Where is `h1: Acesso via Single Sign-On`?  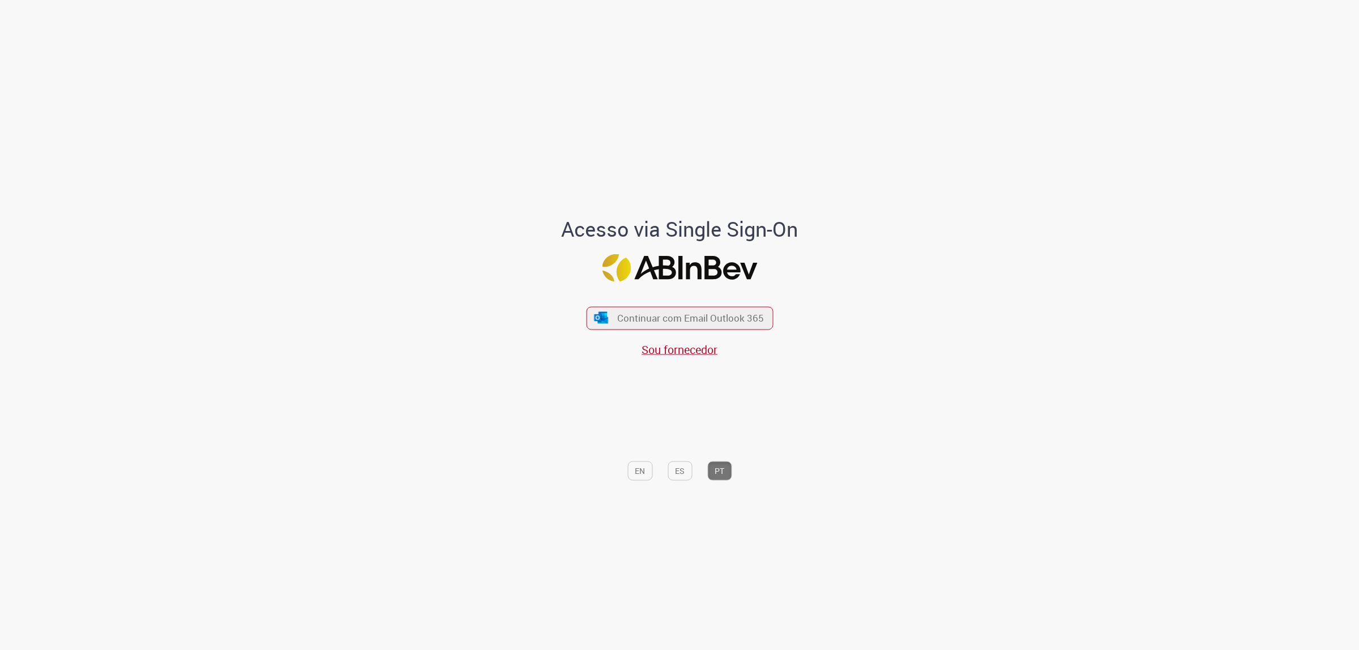
h1: Acesso via Single Sign-On is located at coordinates (680, 229).